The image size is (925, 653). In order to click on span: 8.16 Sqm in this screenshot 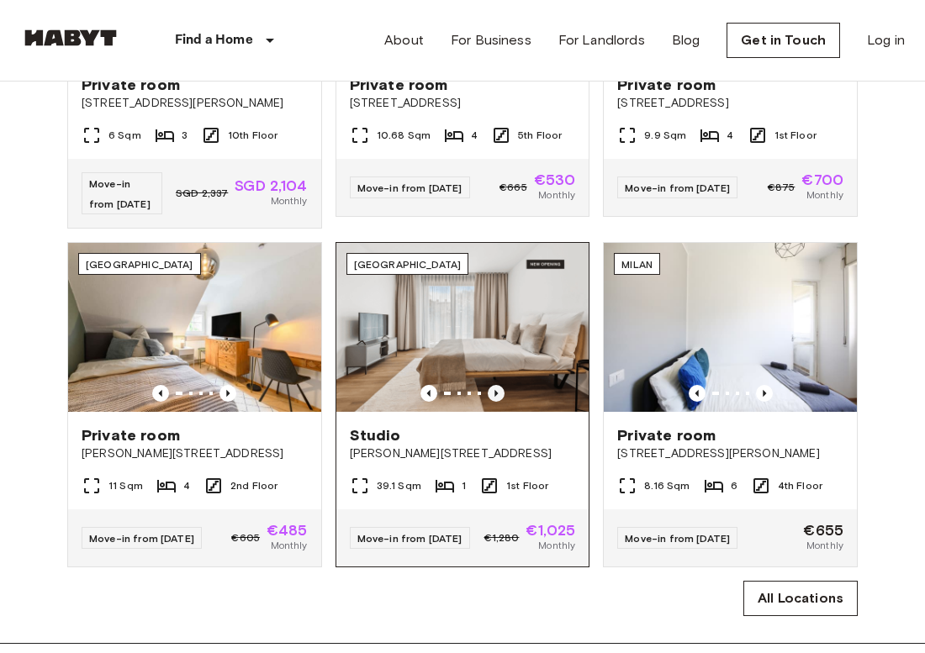, I will do `click(667, 486)`.